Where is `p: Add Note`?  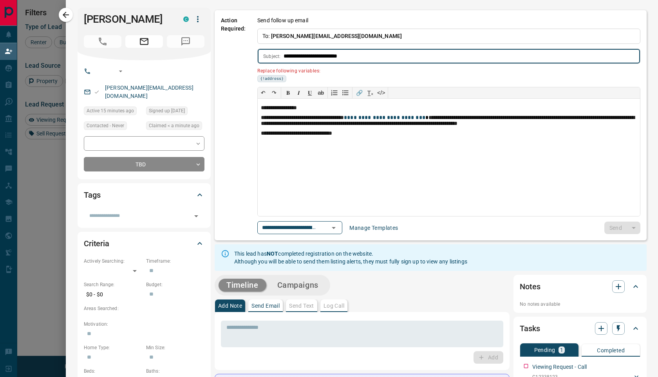
p: Add Note is located at coordinates (230, 306).